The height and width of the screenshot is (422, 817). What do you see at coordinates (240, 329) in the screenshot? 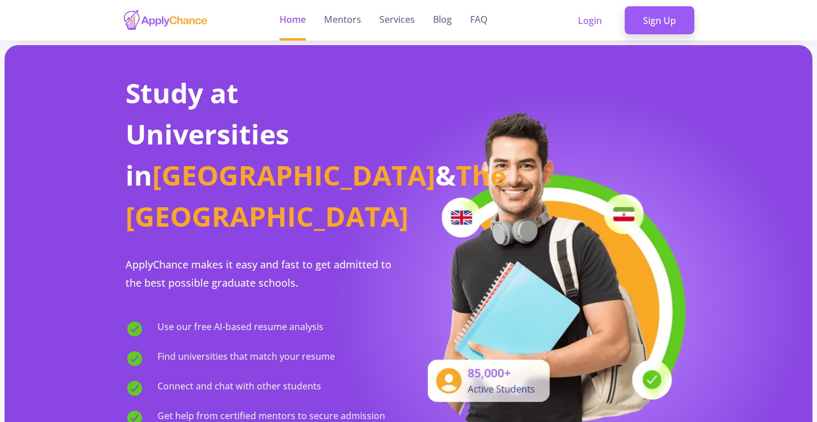
I see `span: Use our free AI-based resume analysis` at bounding box center [240, 329].